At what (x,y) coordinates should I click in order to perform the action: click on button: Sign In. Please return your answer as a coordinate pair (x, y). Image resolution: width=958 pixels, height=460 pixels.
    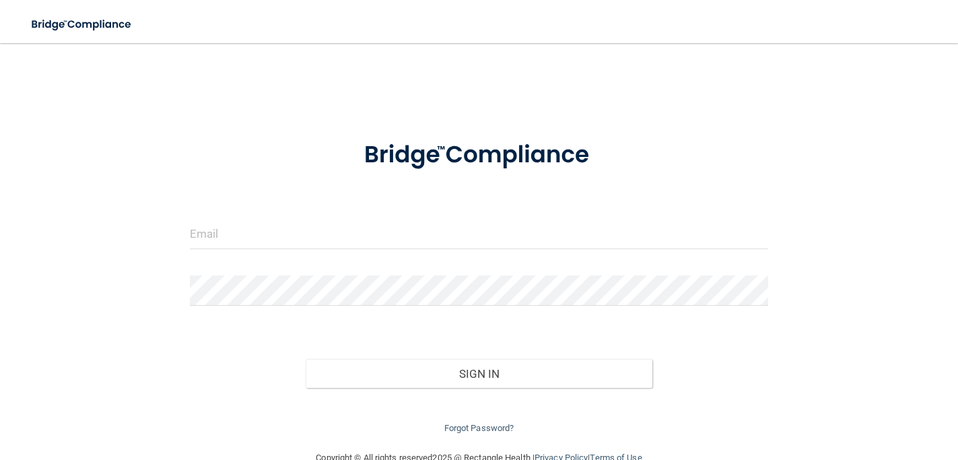
    Looking at the image, I should click on (479, 374).